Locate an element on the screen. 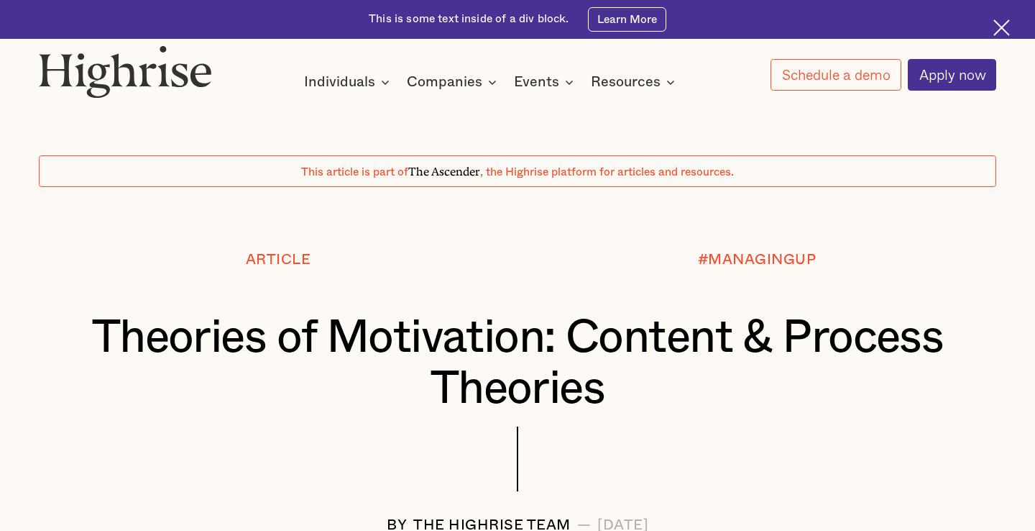  span: This article is part of is located at coordinates (354, 172).